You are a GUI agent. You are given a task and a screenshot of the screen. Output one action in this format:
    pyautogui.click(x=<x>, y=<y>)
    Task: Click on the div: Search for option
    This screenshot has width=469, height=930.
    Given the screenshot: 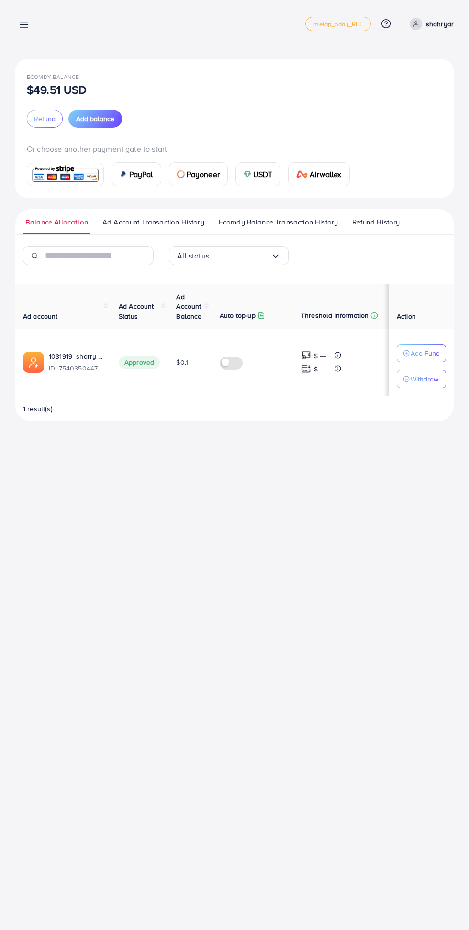 What is the action you would take?
    pyautogui.click(x=229, y=256)
    